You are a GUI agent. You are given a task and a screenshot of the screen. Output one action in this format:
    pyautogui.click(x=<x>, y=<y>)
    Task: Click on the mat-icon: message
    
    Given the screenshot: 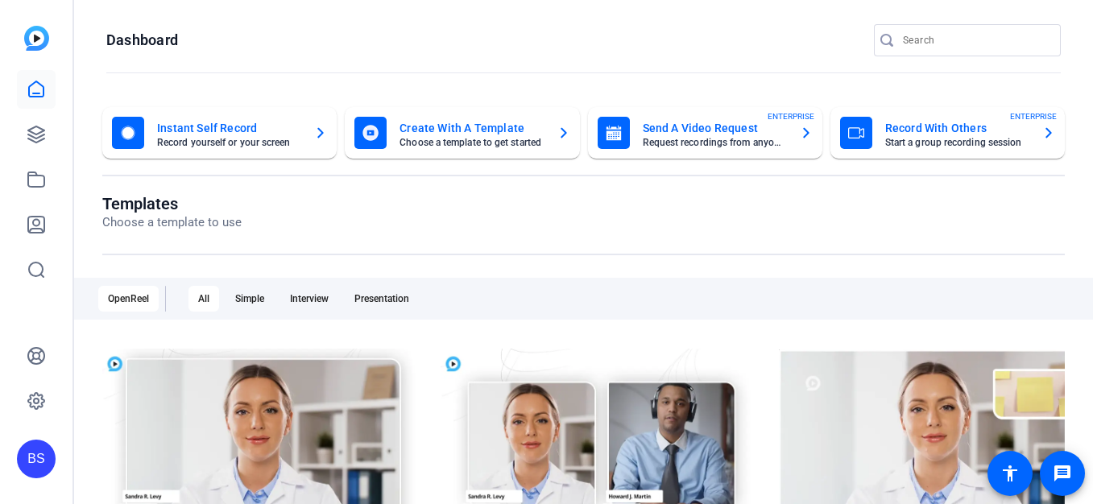 What is the action you would take?
    pyautogui.click(x=1062, y=473)
    